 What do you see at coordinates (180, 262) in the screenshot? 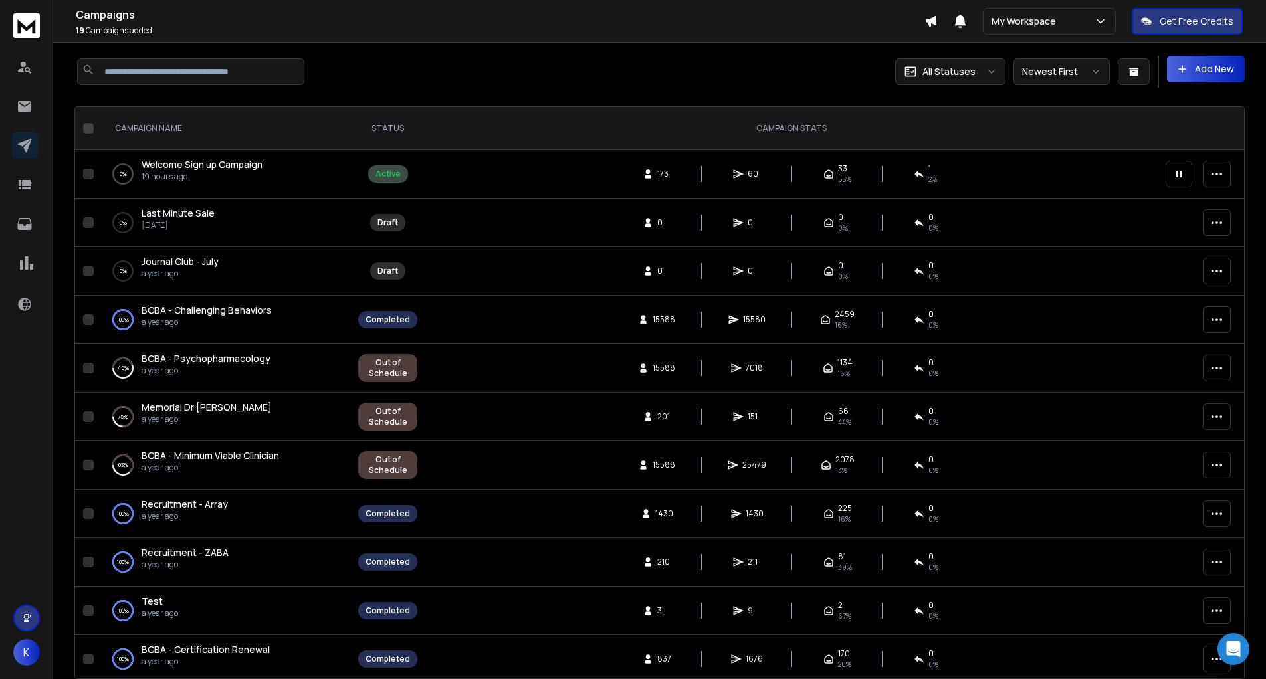
I see `a: Journal Club - July` at bounding box center [180, 262].